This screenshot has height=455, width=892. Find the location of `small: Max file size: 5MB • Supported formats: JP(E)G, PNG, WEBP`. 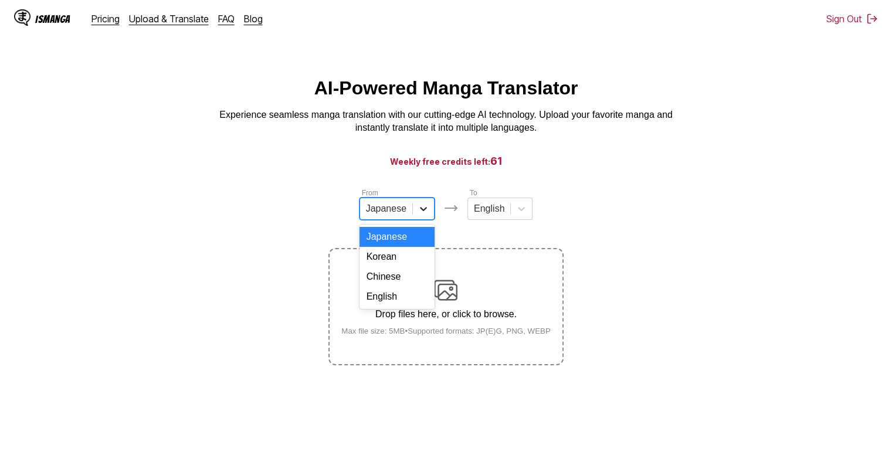

small: Max file size: 5MB • Supported formats: JP(E)G, PNG, WEBP is located at coordinates (446, 331).